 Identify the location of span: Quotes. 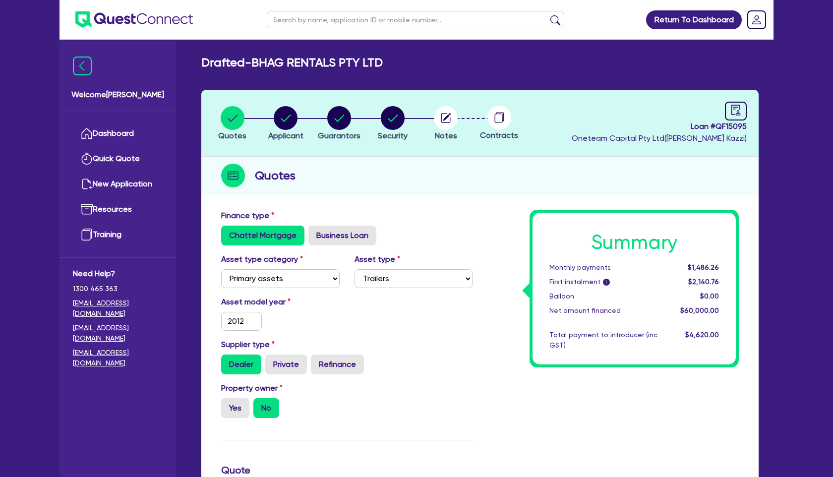
(232, 135).